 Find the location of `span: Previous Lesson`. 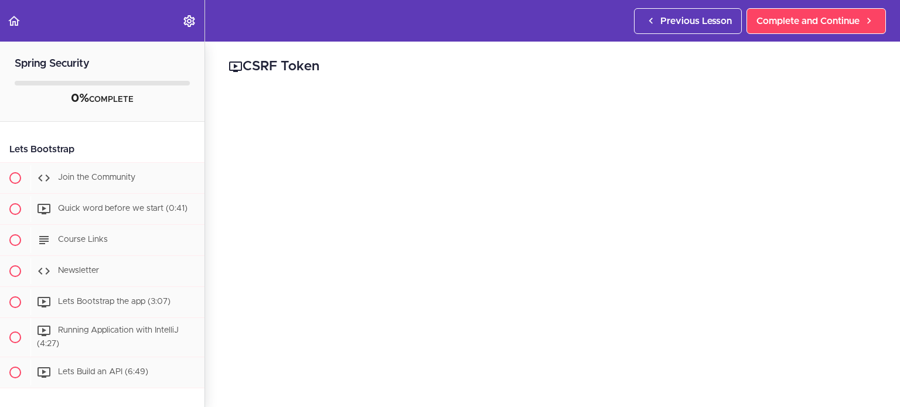

span: Previous Lesson is located at coordinates (696, 21).